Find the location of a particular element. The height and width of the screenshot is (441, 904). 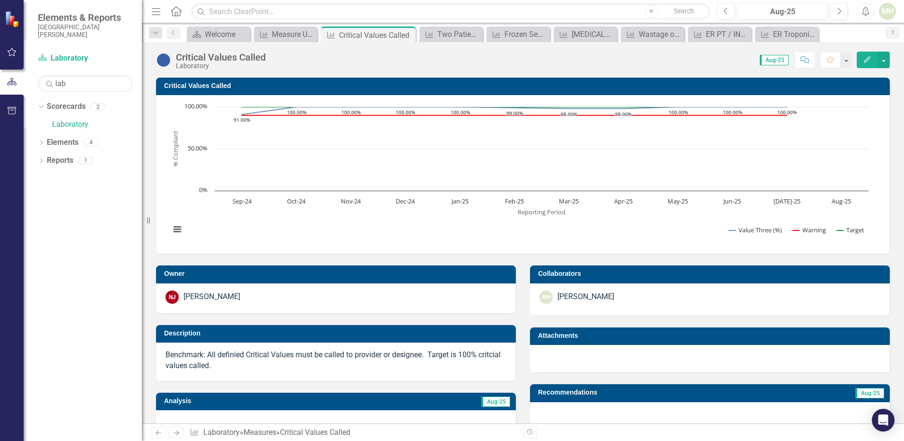

div: Laboratory is located at coordinates (221, 66).